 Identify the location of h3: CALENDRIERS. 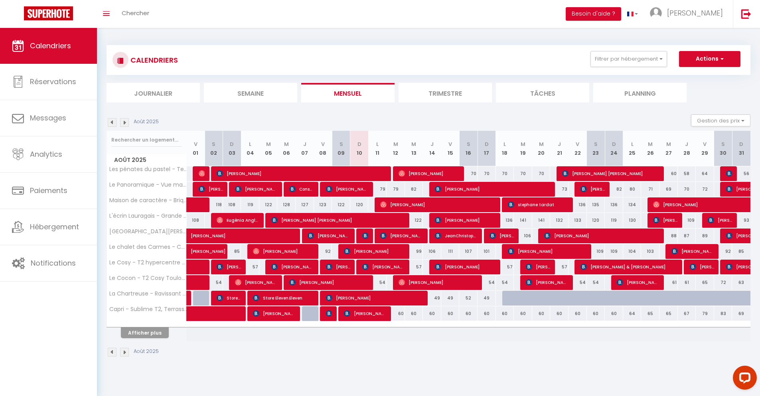
(153, 60).